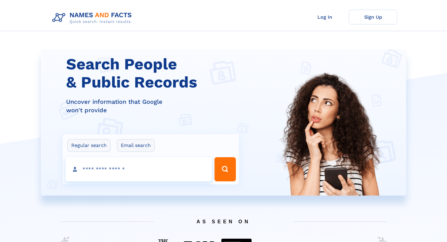 The height and width of the screenshot is (242, 447). What do you see at coordinates (93, 18) in the screenshot?
I see `img: Logo Names and Facts` at bounding box center [93, 18].